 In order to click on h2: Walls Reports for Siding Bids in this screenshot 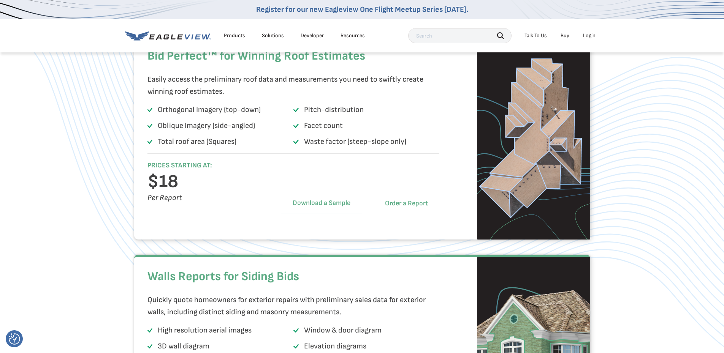, I will do `click(293, 277)`.